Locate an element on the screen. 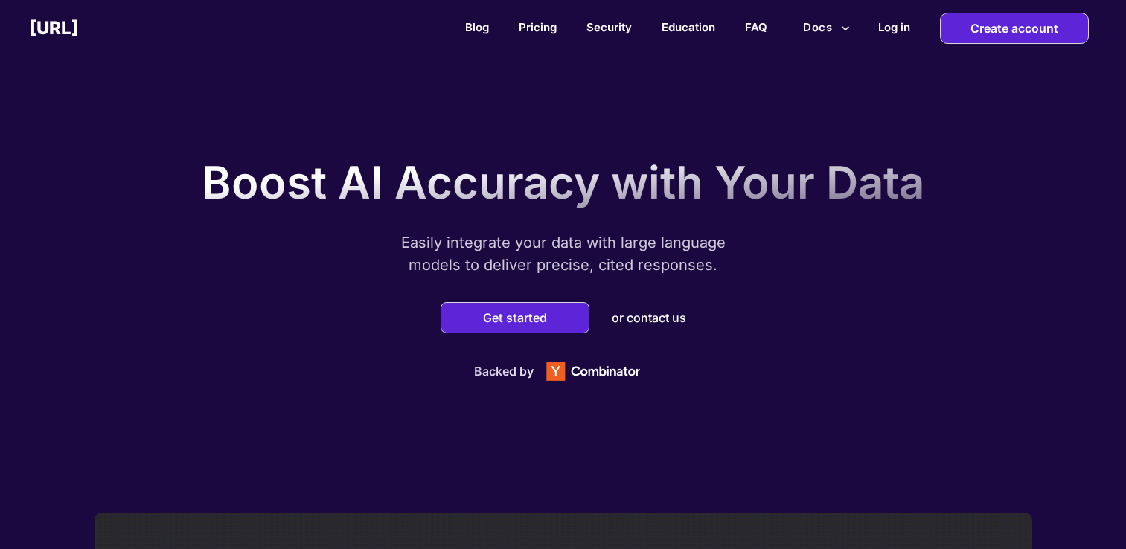 The height and width of the screenshot is (549, 1126). a: FAQ is located at coordinates (756, 27).